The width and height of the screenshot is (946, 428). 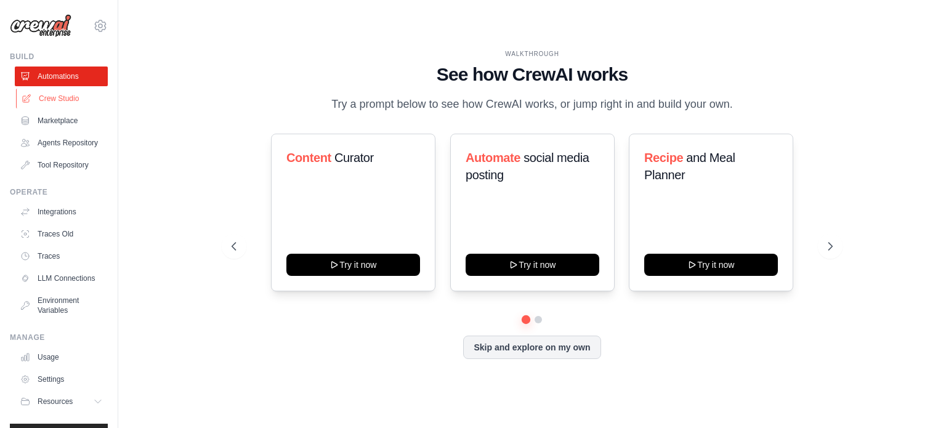 What do you see at coordinates (61, 143) in the screenshot?
I see `a: Agents Repository` at bounding box center [61, 143].